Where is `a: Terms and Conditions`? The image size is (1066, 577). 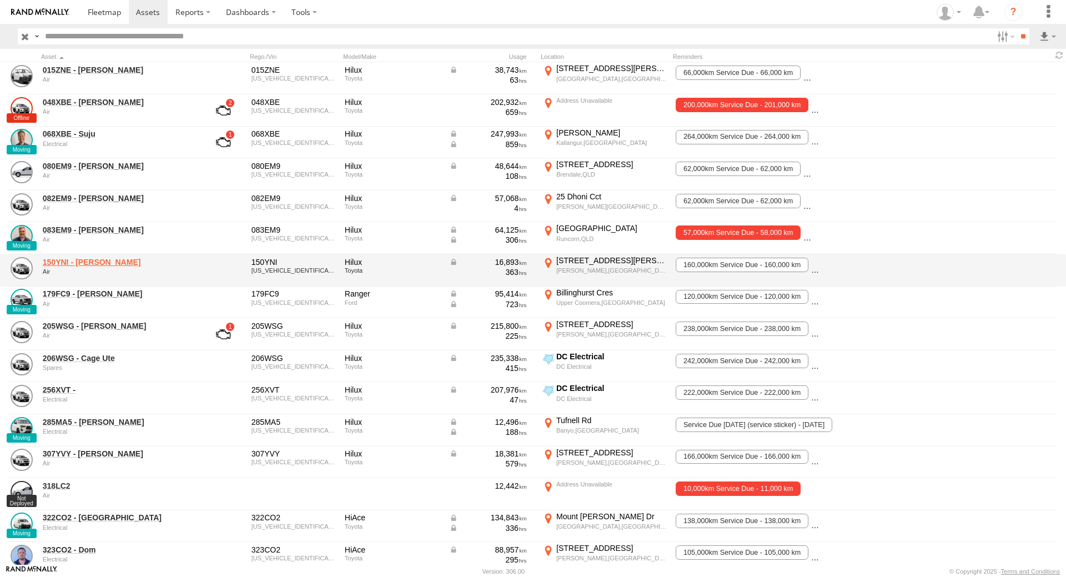 a: Terms and Conditions is located at coordinates (1030, 571).